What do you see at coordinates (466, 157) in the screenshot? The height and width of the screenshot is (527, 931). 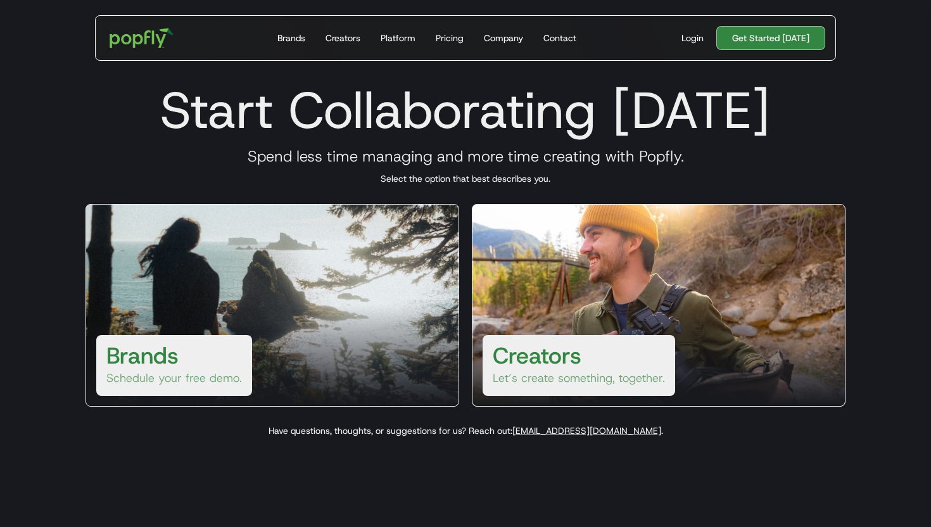 I see `h3: Spend less time managing and more time creating with Popfly.` at bounding box center [466, 157].